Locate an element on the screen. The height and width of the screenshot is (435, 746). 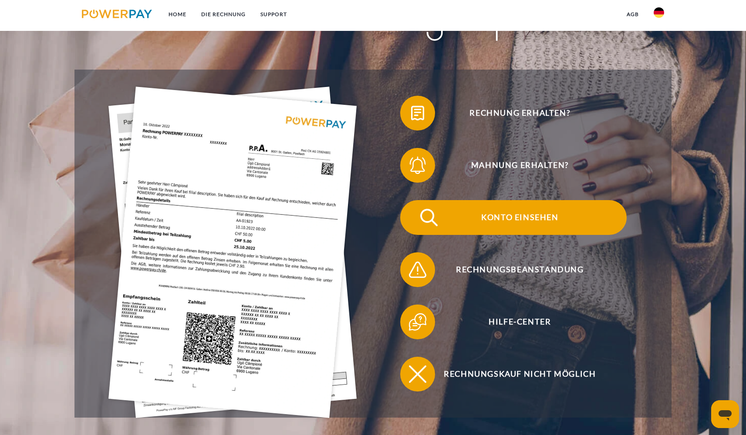
span: Mahnung erhalten? is located at coordinates (520, 165).